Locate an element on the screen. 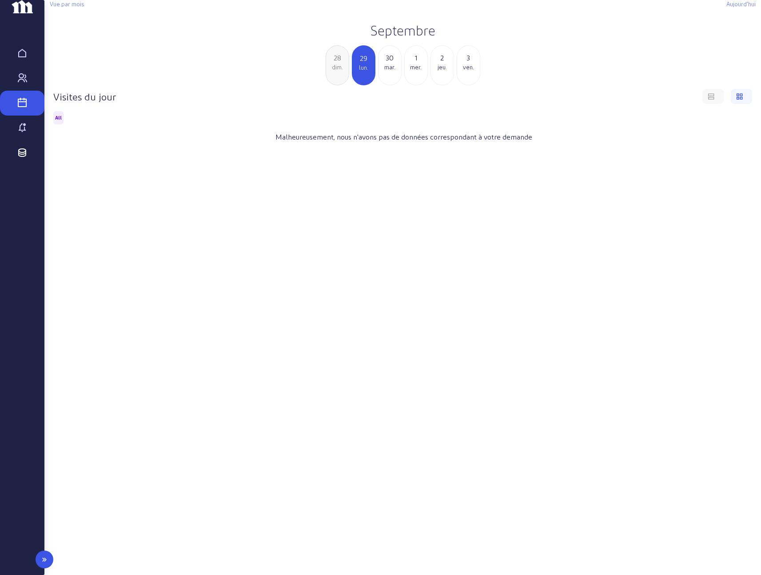  span: Aujourd'hui is located at coordinates (741, 4).